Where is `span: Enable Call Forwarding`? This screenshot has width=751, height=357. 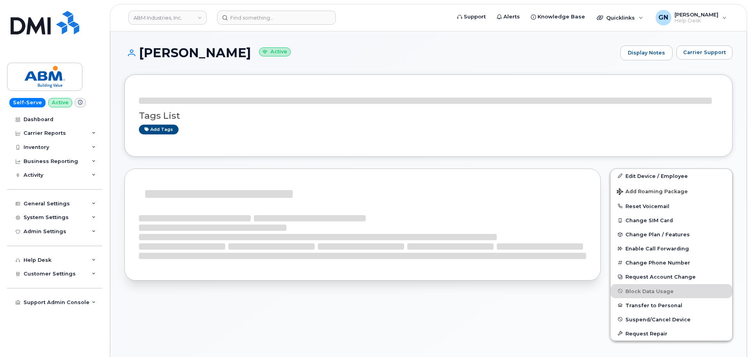
span: Enable Call Forwarding is located at coordinates (657, 249).